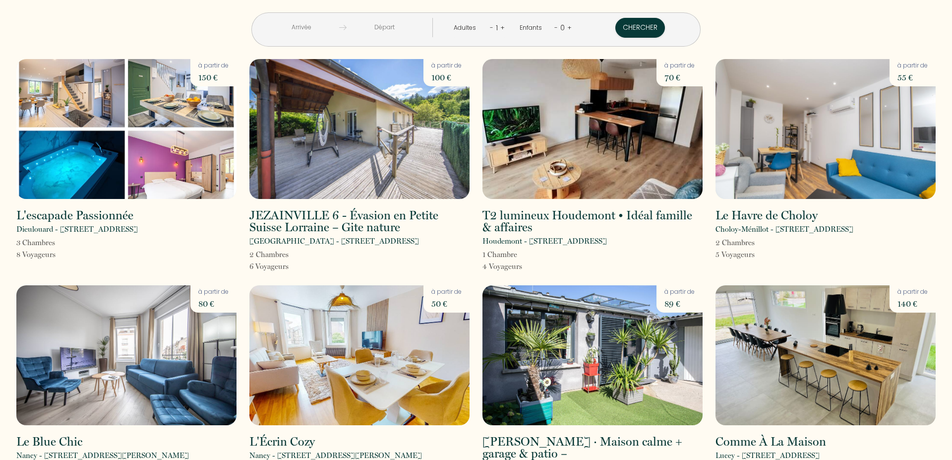 The height and width of the screenshot is (460, 952). Describe the element at coordinates (502, 254) in the screenshot. I see `p: 1 Chambre` at that location.